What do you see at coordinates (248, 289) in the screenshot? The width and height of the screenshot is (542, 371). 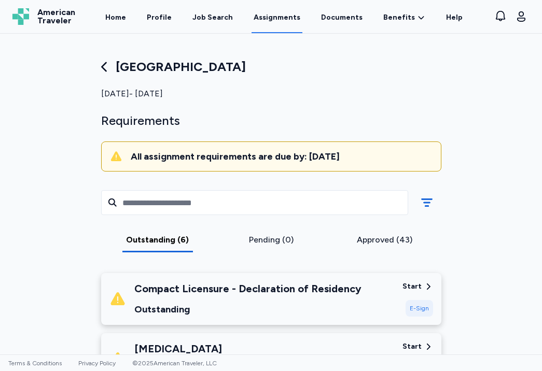 I see `div: Compact Licensure - Declaration of Residency` at bounding box center [248, 289].